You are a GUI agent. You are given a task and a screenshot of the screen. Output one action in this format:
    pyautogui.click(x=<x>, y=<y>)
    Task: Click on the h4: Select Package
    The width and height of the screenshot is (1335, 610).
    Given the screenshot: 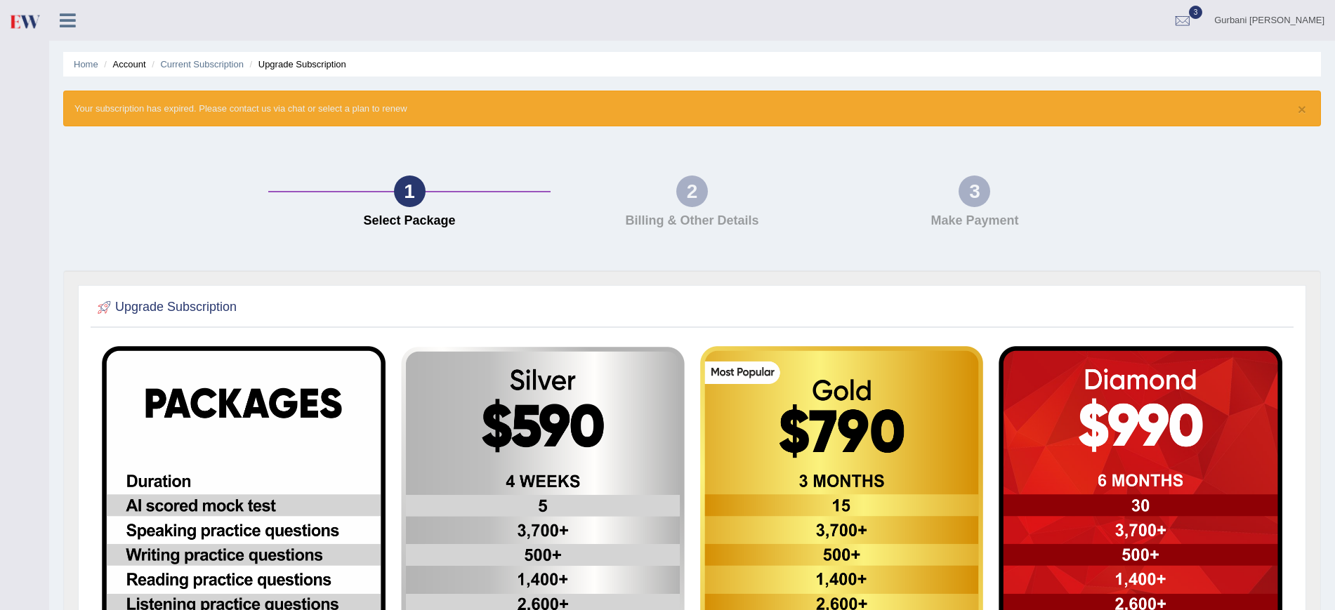 What is the action you would take?
    pyautogui.click(x=409, y=221)
    